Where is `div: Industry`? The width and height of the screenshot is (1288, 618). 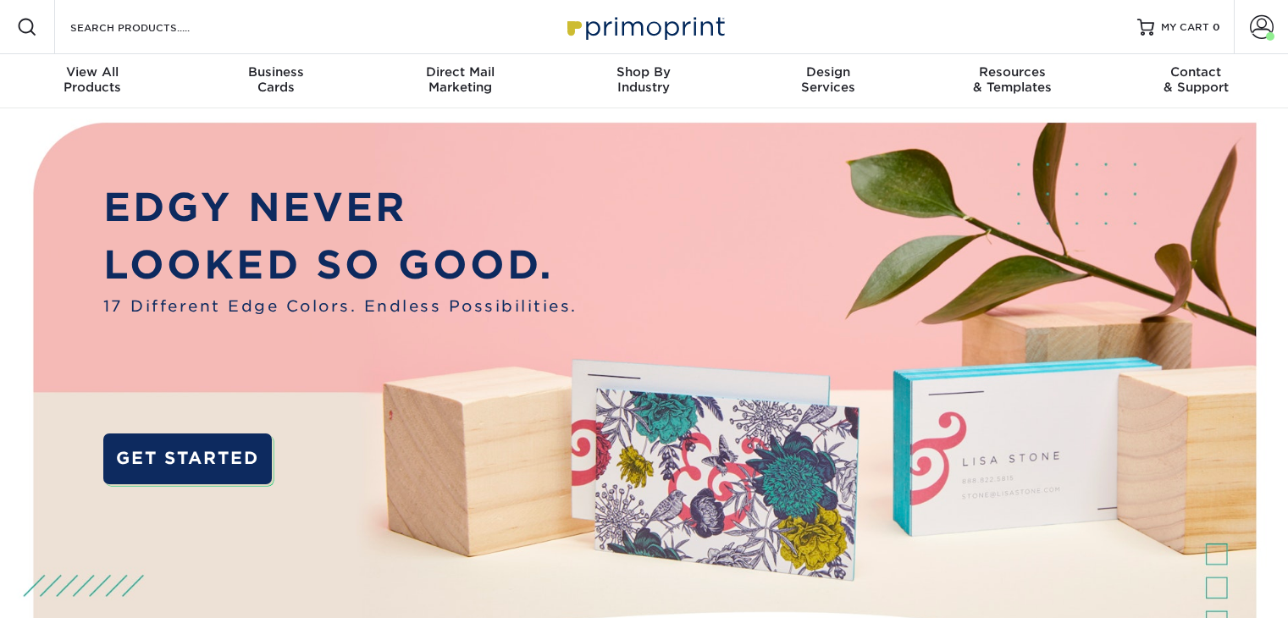 div: Industry is located at coordinates (644, 80).